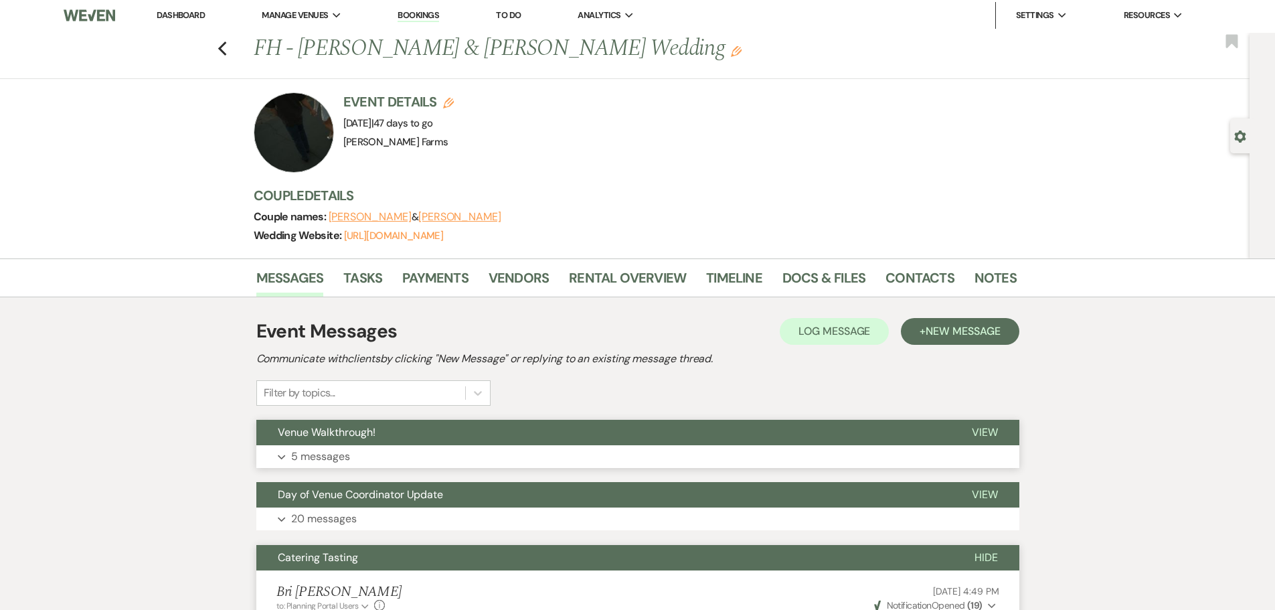 The width and height of the screenshot is (1275, 610). What do you see at coordinates (399, 102) in the screenshot?
I see `h3: Event Details` at bounding box center [399, 102].